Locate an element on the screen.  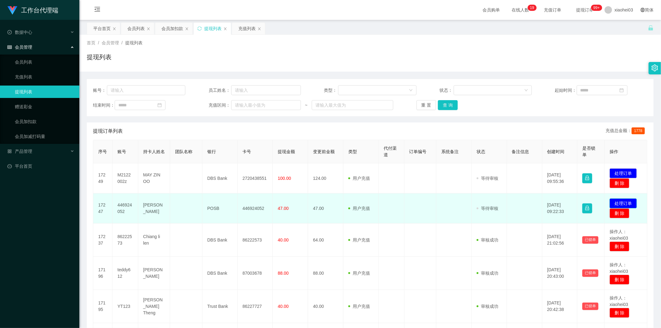
td: 17249 is located at coordinates (103, 178).